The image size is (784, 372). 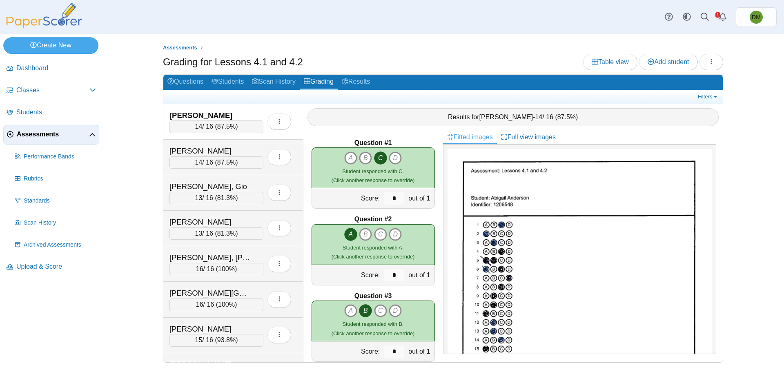 I want to click on div: Results for - / 16 ( ), so click(x=513, y=117).